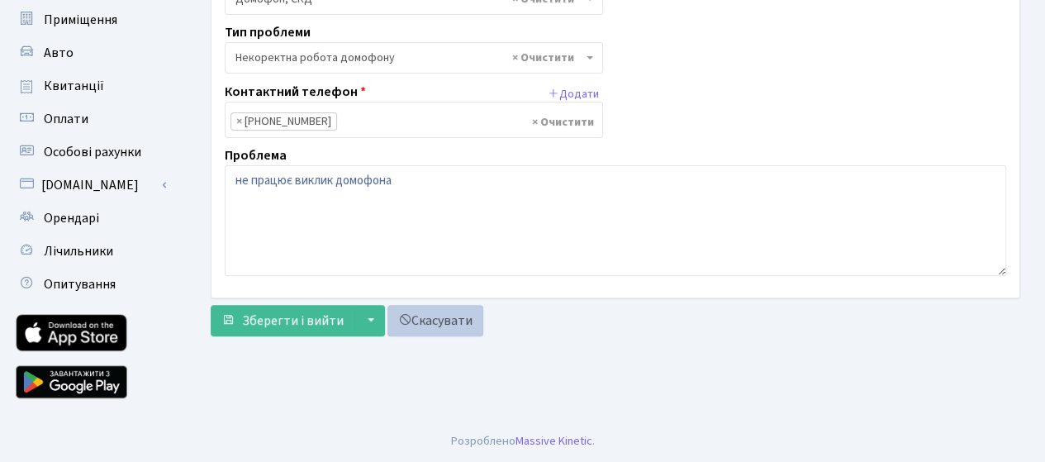 This screenshot has width=1045, height=462. I want to click on a: Квитанції, so click(91, 86).